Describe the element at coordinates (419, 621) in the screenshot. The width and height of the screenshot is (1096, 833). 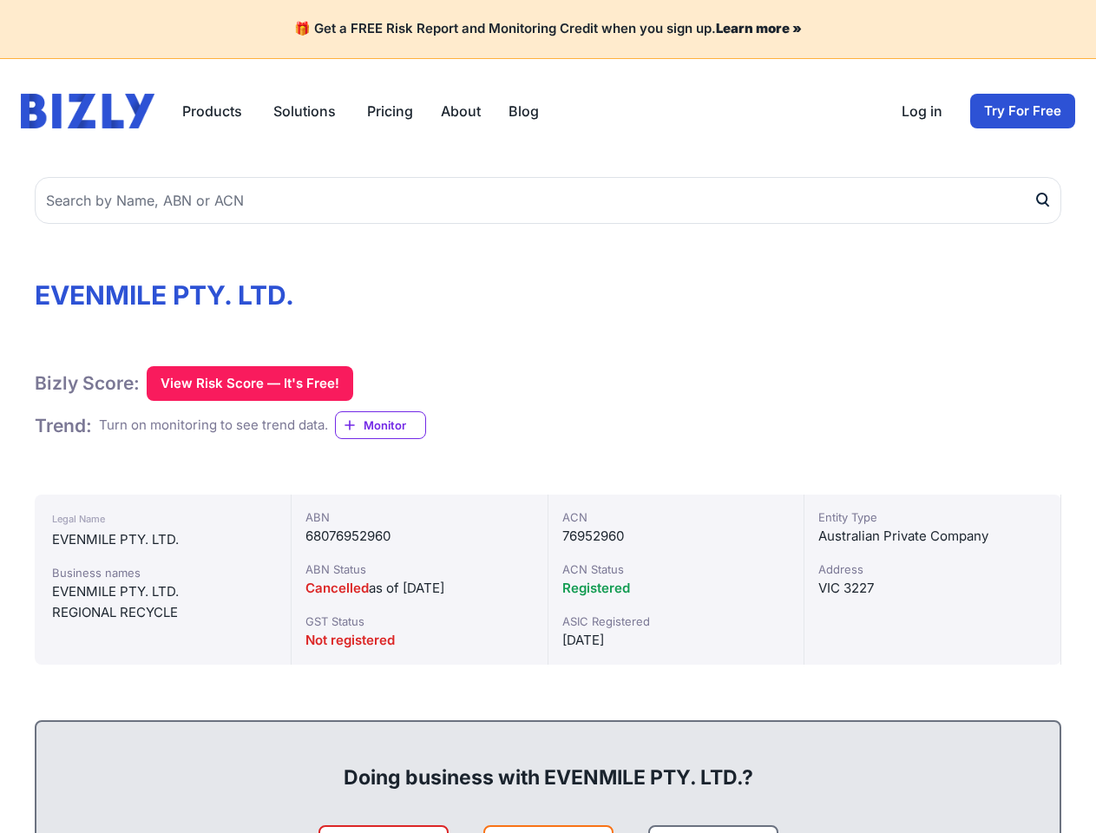
I see `div: GST Status` at that location.